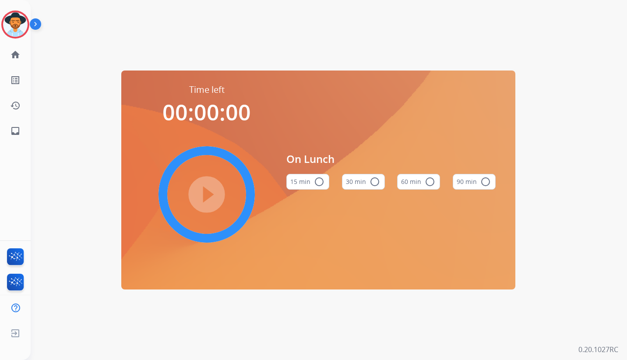  Describe the element at coordinates (598, 350) in the screenshot. I see `p: 0.20.1027RC` at that location.